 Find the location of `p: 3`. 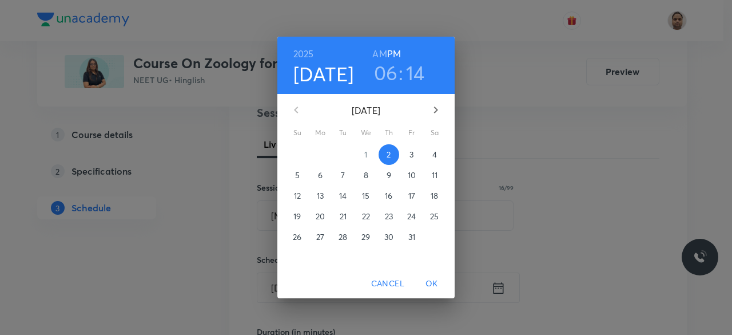

p: 3 is located at coordinates (411, 154).